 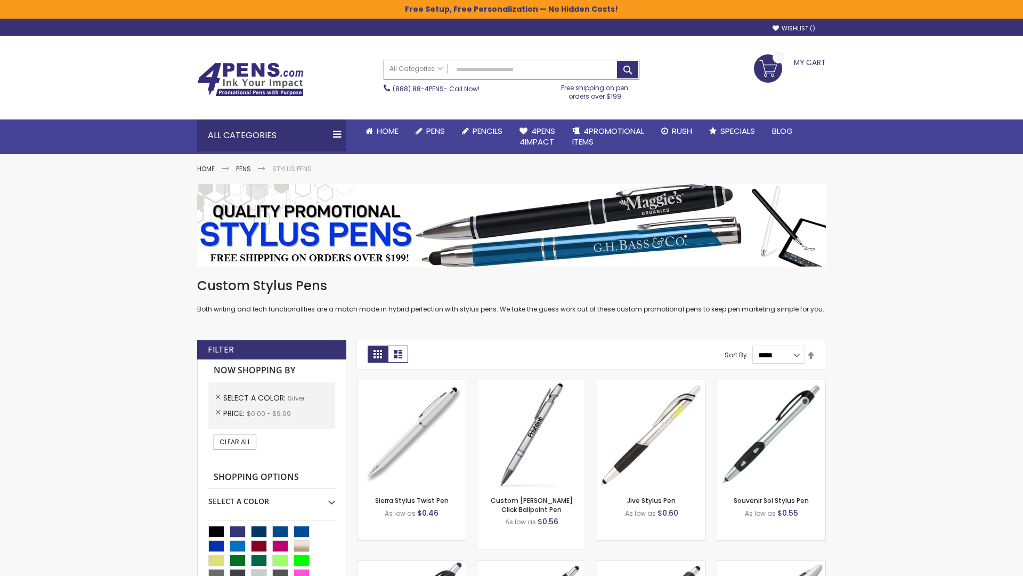 What do you see at coordinates (411, 434) in the screenshot?
I see `img: Stypen-35-Silver` at bounding box center [411, 434].